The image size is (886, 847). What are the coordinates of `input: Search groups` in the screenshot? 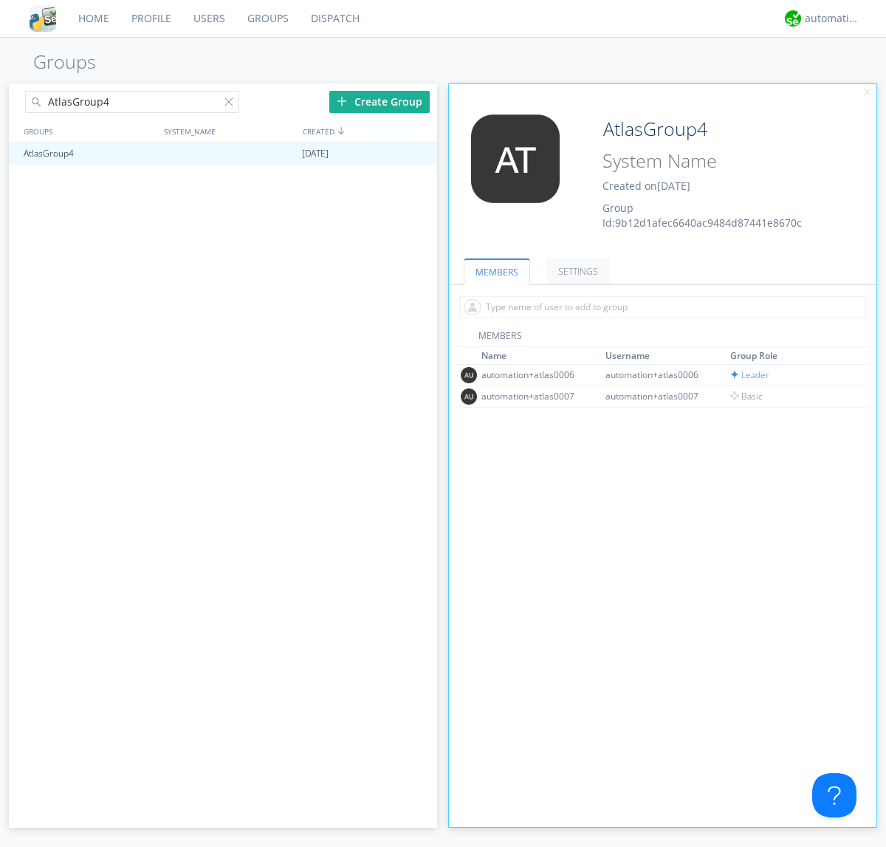 It's located at (132, 102).